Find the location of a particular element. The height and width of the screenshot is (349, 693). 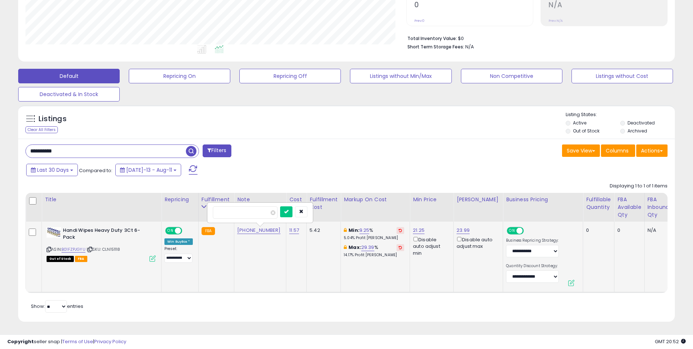

a: 21.25 is located at coordinates (419, 230).